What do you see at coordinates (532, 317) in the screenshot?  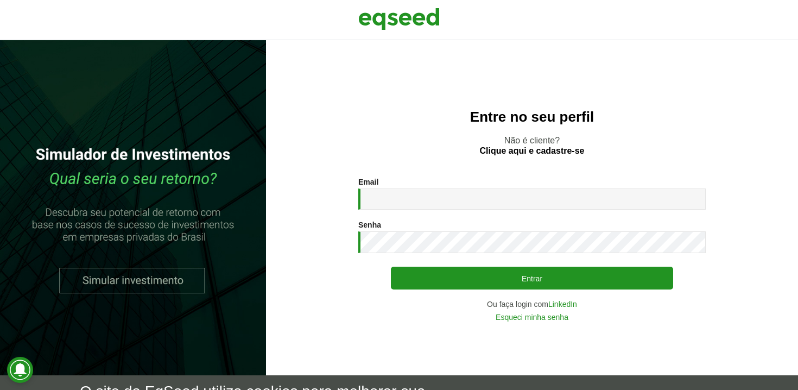 I see `a: Esqueci minha senha` at bounding box center [532, 317].